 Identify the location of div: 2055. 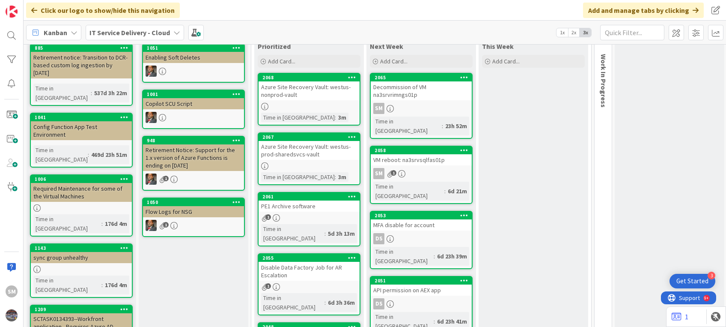
(311, 258).